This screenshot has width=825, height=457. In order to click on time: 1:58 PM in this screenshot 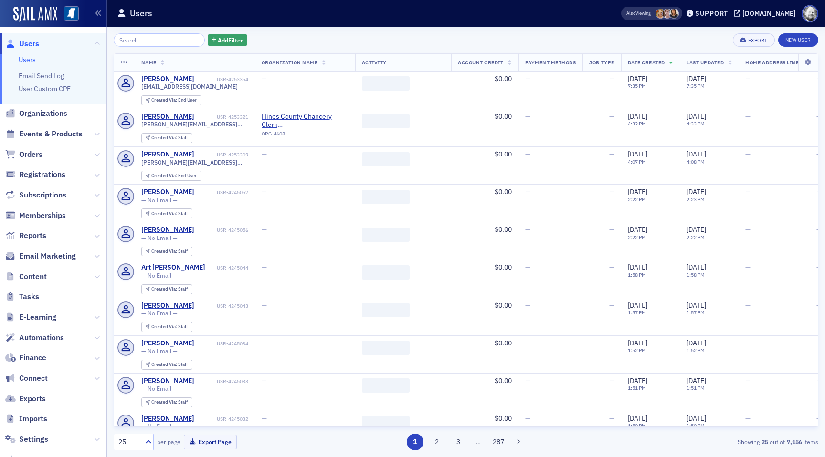, I will do `click(696, 275)`.